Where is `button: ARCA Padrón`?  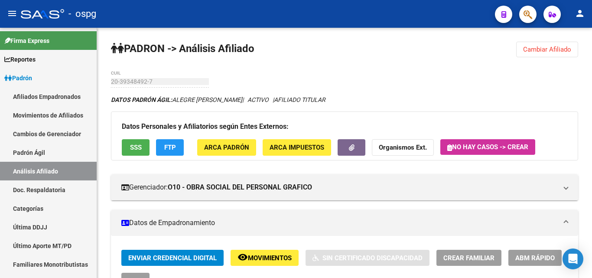 button: ARCA Padrón is located at coordinates (227, 147).